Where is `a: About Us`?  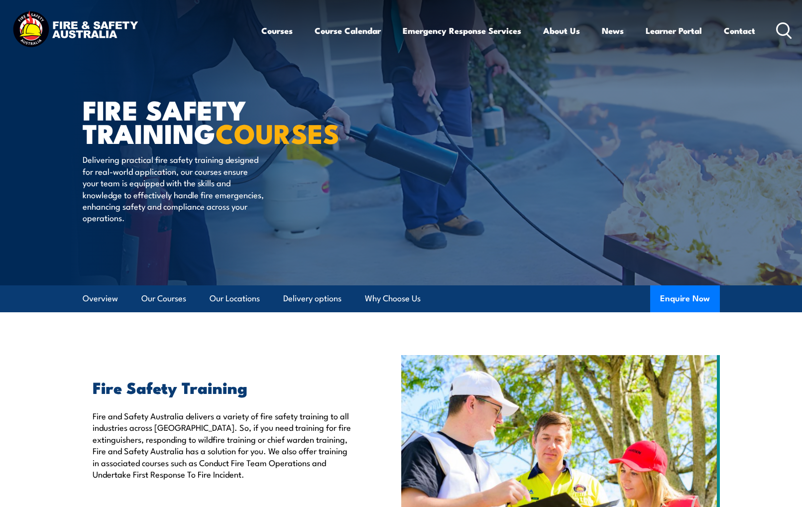 a: About Us is located at coordinates (562, 30).